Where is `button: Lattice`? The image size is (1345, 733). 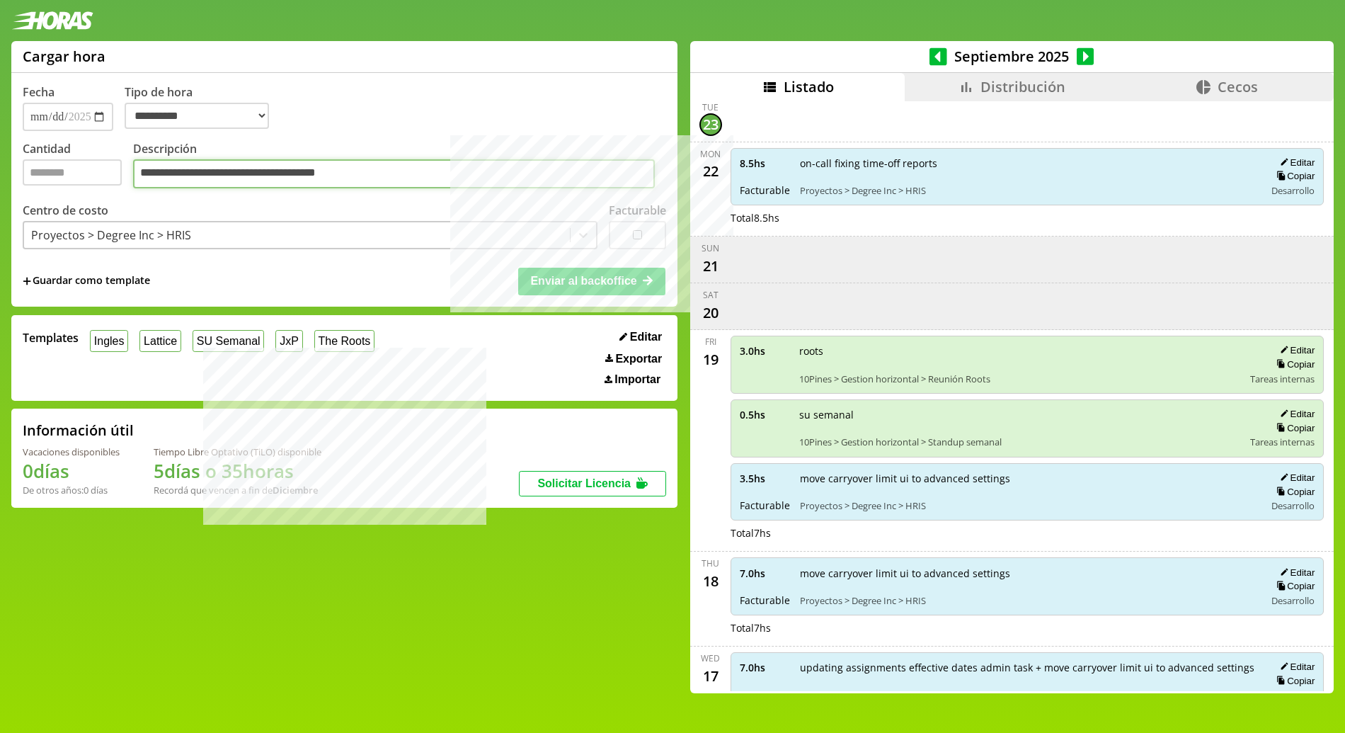 button: Lattice is located at coordinates (160, 341).